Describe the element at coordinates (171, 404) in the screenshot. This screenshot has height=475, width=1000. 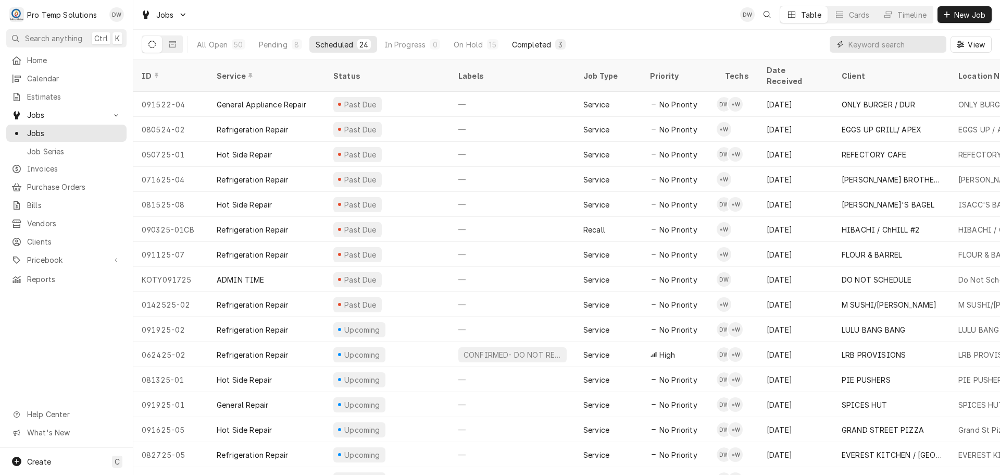
I see `div: 091925-01` at that location.